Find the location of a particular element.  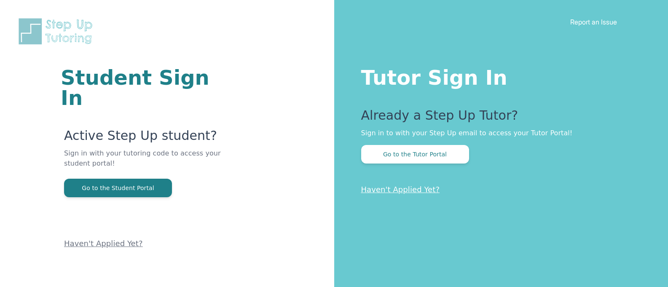

h1: Tutor Sign In is located at coordinates (498, 76).